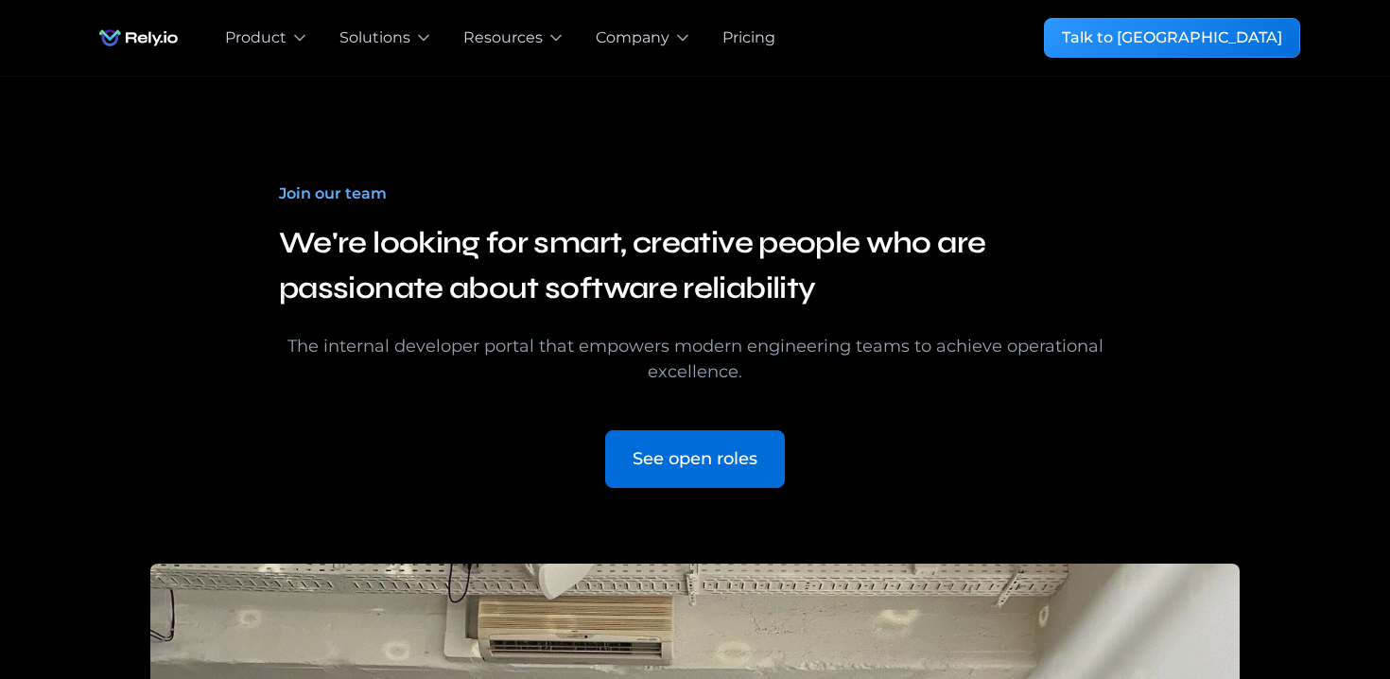  What do you see at coordinates (138, 38) in the screenshot?
I see `img: Rely.io logo` at bounding box center [138, 38].